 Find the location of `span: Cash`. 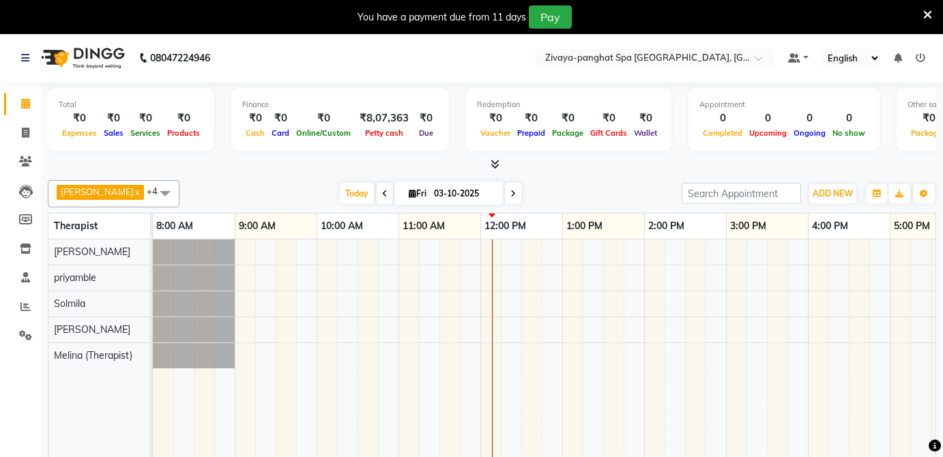

span: Cash is located at coordinates (255, 133).